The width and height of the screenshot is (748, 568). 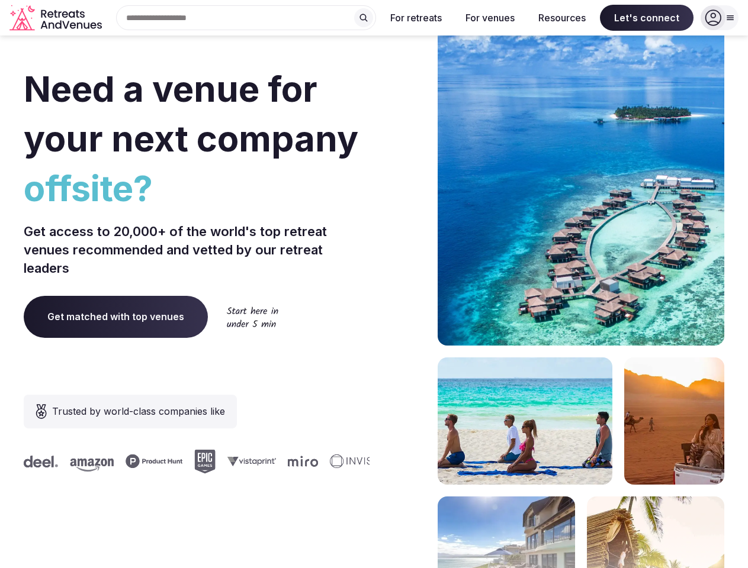 I want to click on svg: Retreats and Venues company logo, so click(x=57, y=18).